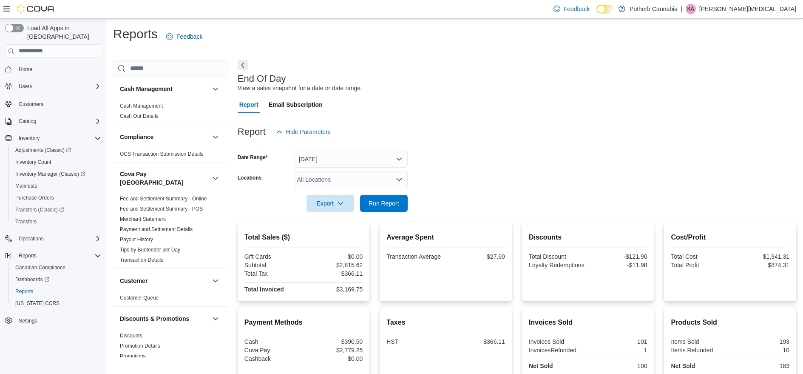 The width and height of the screenshot is (803, 374). I want to click on span: Operations, so click(58, 239).